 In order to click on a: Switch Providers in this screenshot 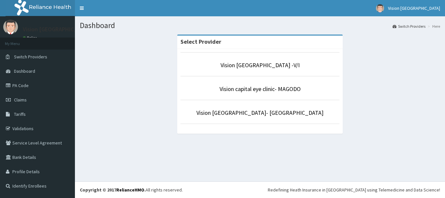, I will do `click(409, 26)`.